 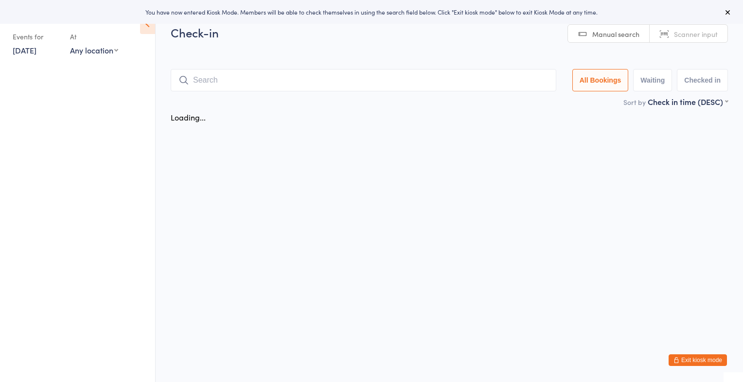 I want to click on label: Sort by, so click(x=635, y=102).